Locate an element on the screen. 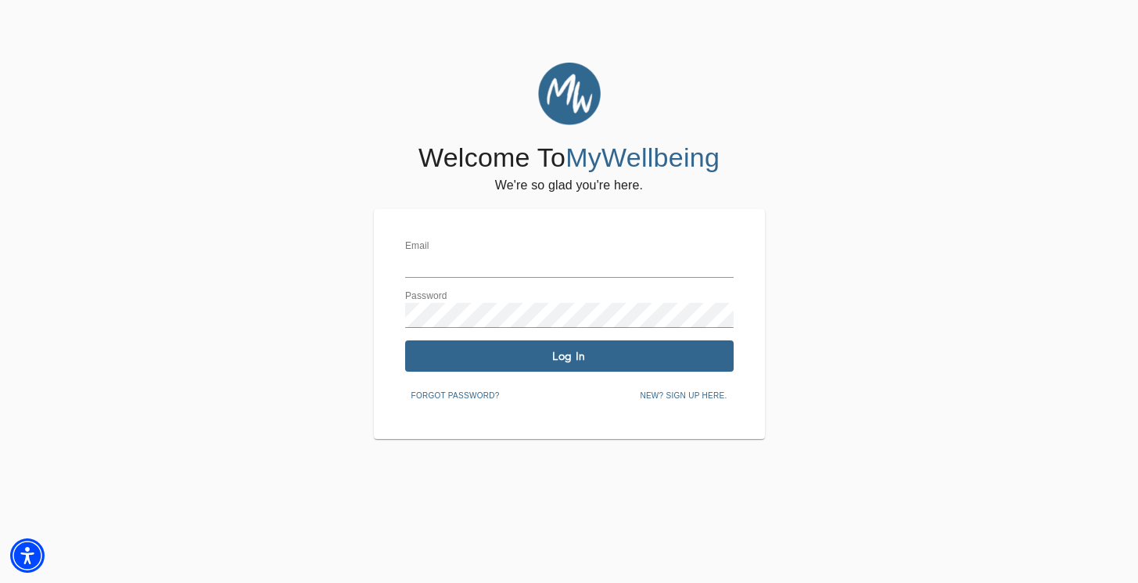 This screenshot has height=583, width=1138. button: Log In is located at coordinates (569, 356).